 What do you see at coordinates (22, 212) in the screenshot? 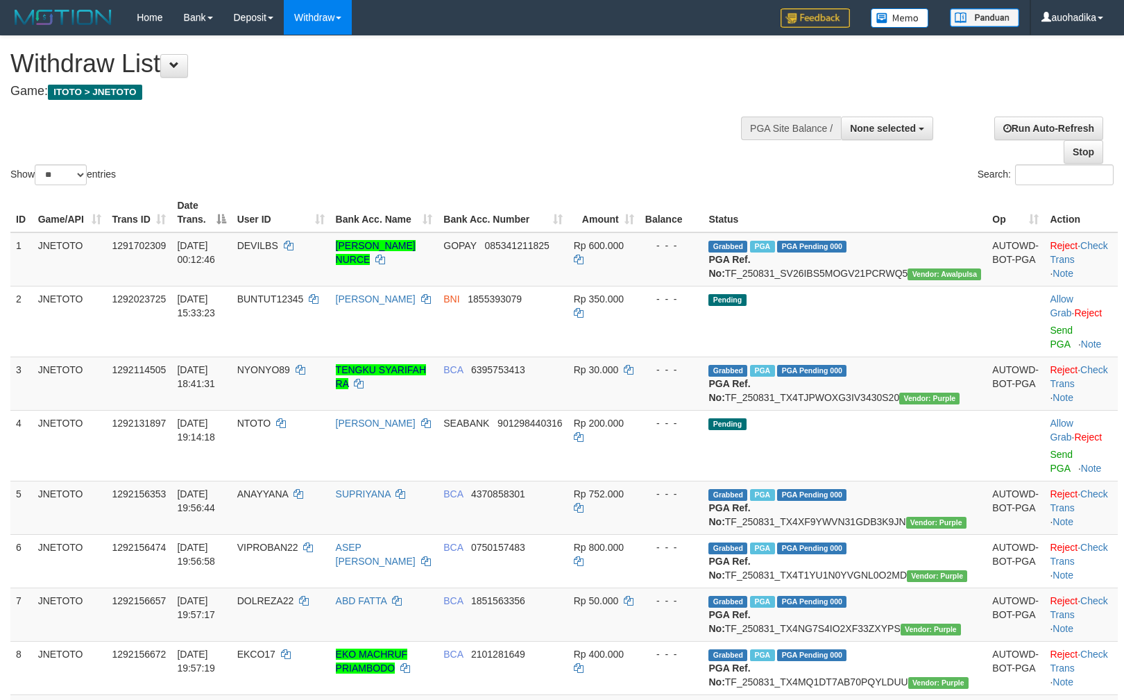
I see `th: ID` at bounding box center [22, 212].